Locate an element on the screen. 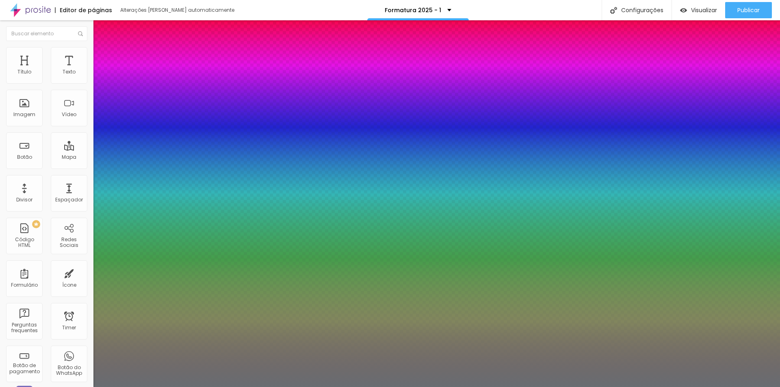 The height and width of the screenshot is (387, 780). div: Perguntas frequentes is located at coordinates (24, 328).